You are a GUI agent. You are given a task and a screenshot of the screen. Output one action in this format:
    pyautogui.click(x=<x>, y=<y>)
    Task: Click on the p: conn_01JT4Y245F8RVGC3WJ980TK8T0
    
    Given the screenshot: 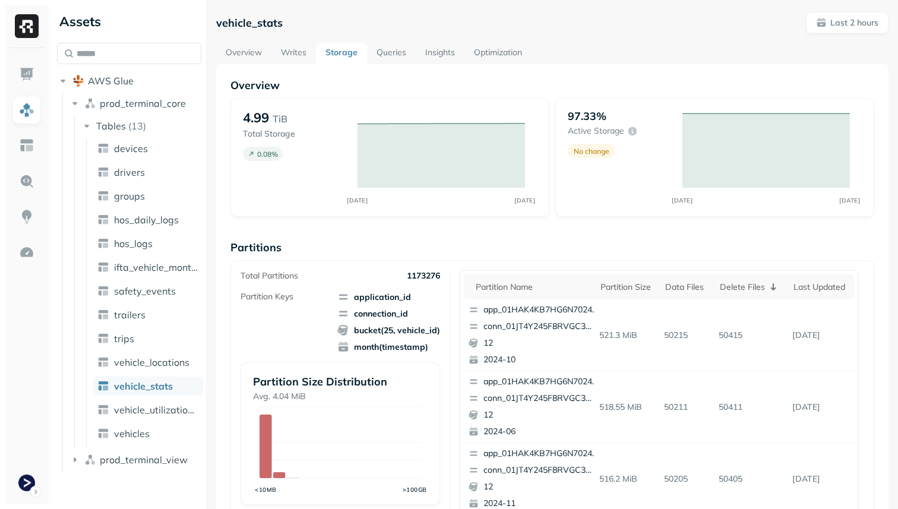 What is the action you would take?
    pyautogui.click(x=541, y=399)
    